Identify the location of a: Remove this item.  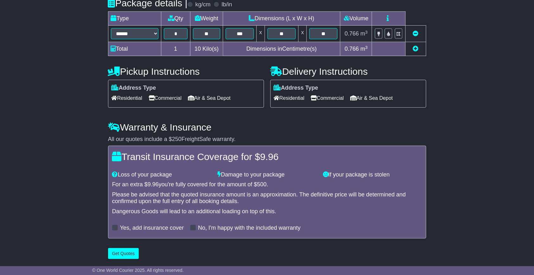
(416, 34).